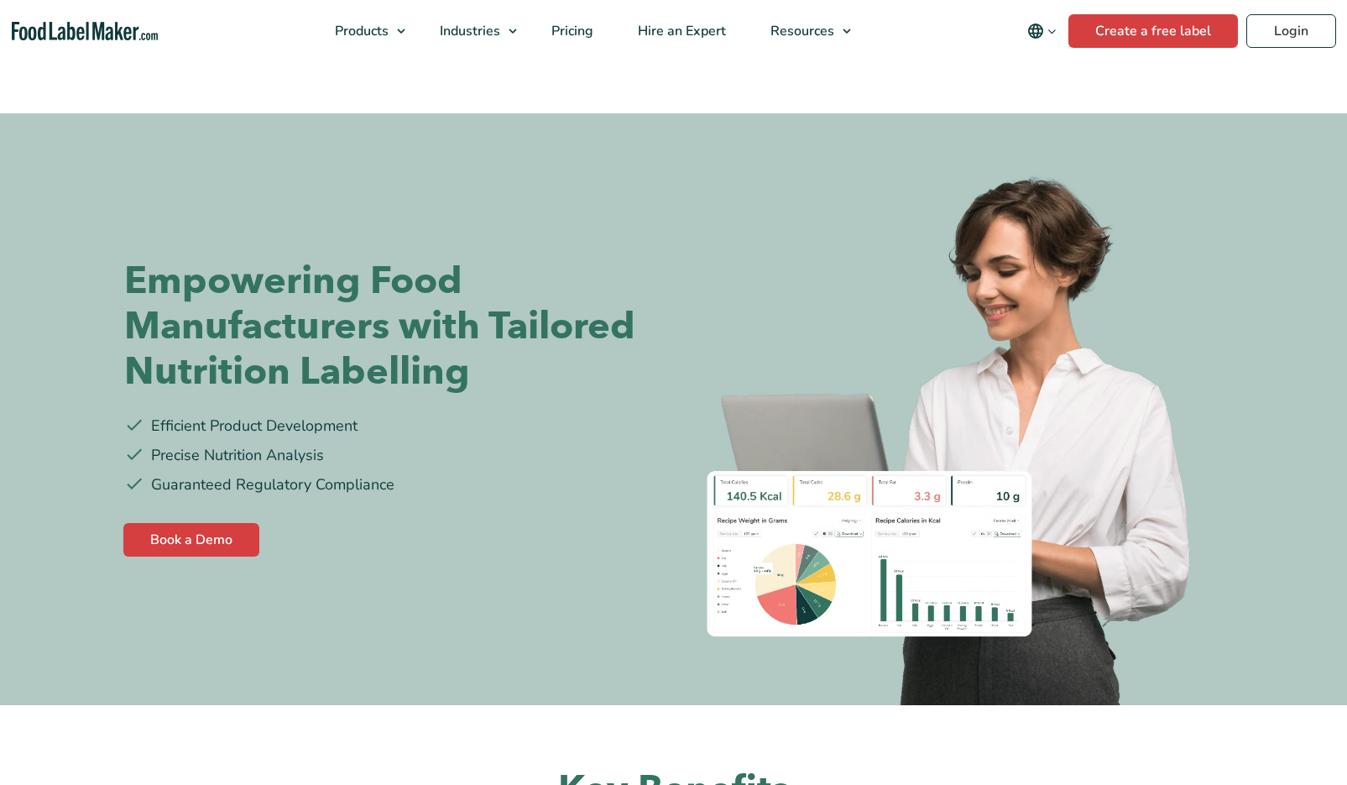  Describe the element at coordinates (393, 484) in the screenshot. I see `li: Guaranteed Regulatory Compliance` at that location.